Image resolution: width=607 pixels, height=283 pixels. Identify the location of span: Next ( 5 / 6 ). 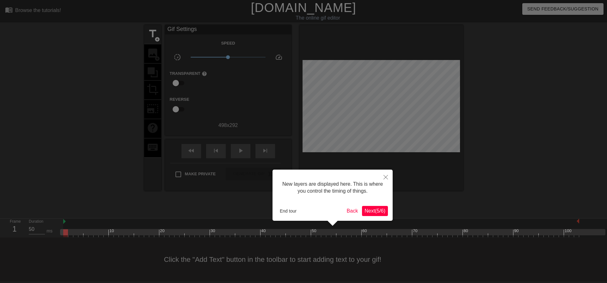
(375, 211).